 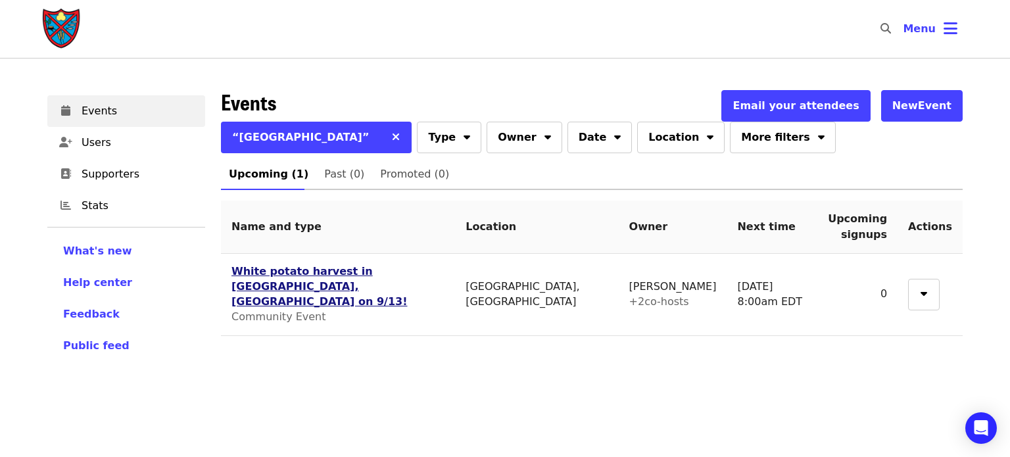 I want to click on a: Events, so click(x=126, y=111).